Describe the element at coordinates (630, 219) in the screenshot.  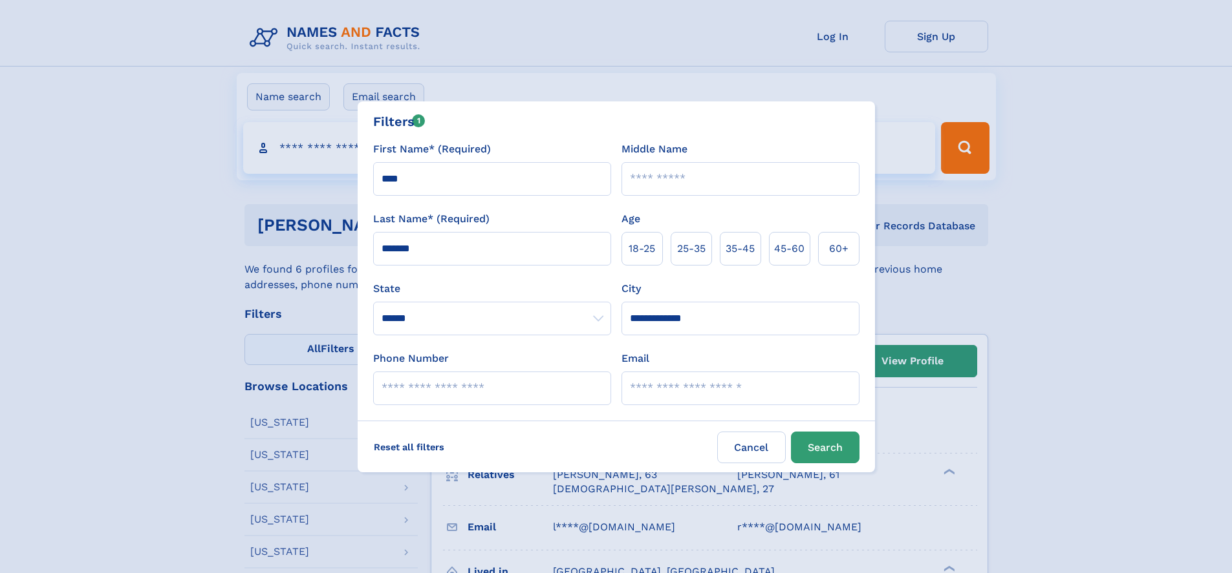
I see `label: Age` at that location.